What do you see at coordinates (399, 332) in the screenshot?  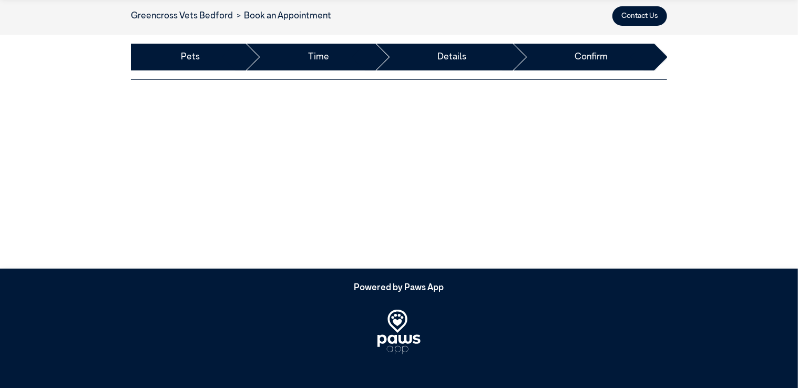 I see `img: PawsApp` at bounding box center [399, 332].